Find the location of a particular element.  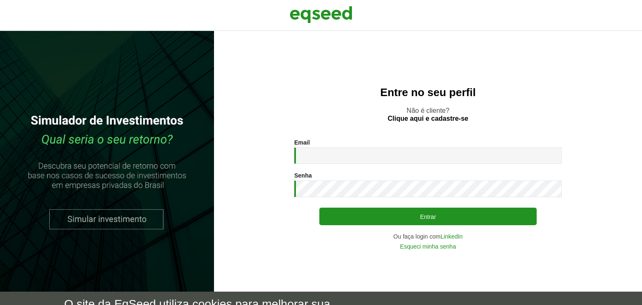

label: Email is located at coordinates (302, 143).